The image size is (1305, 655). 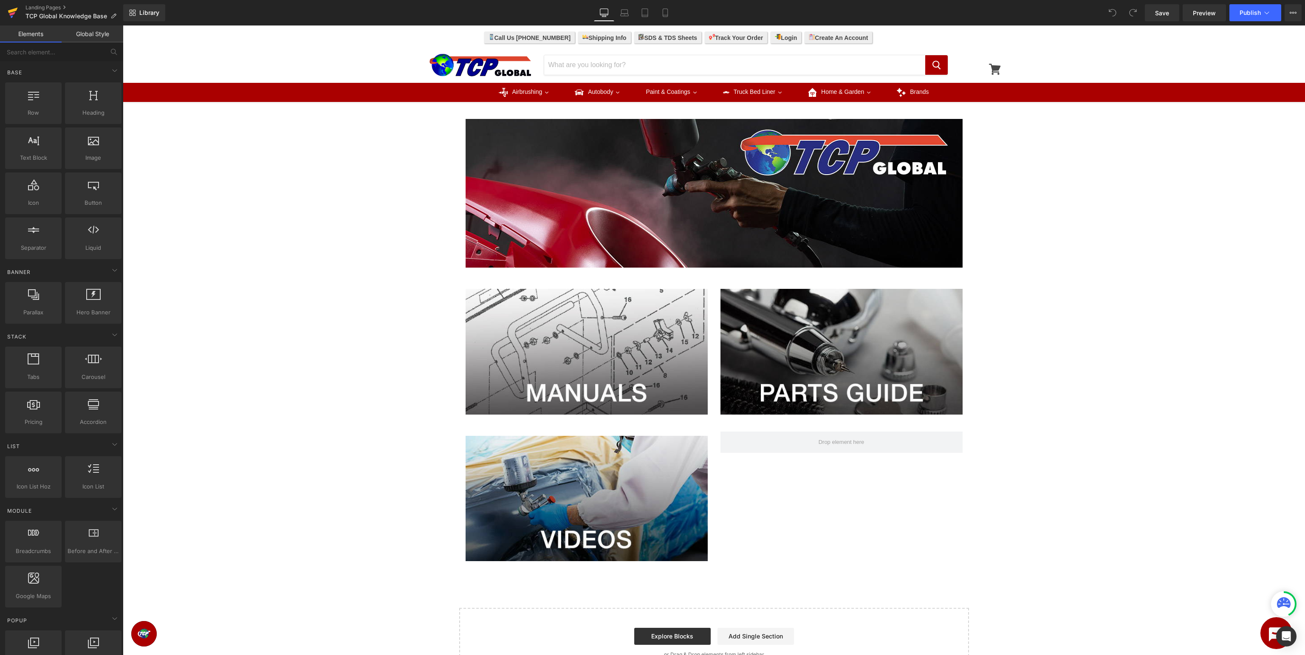 I want to click on img: Brands, so click(x=778, y=67).